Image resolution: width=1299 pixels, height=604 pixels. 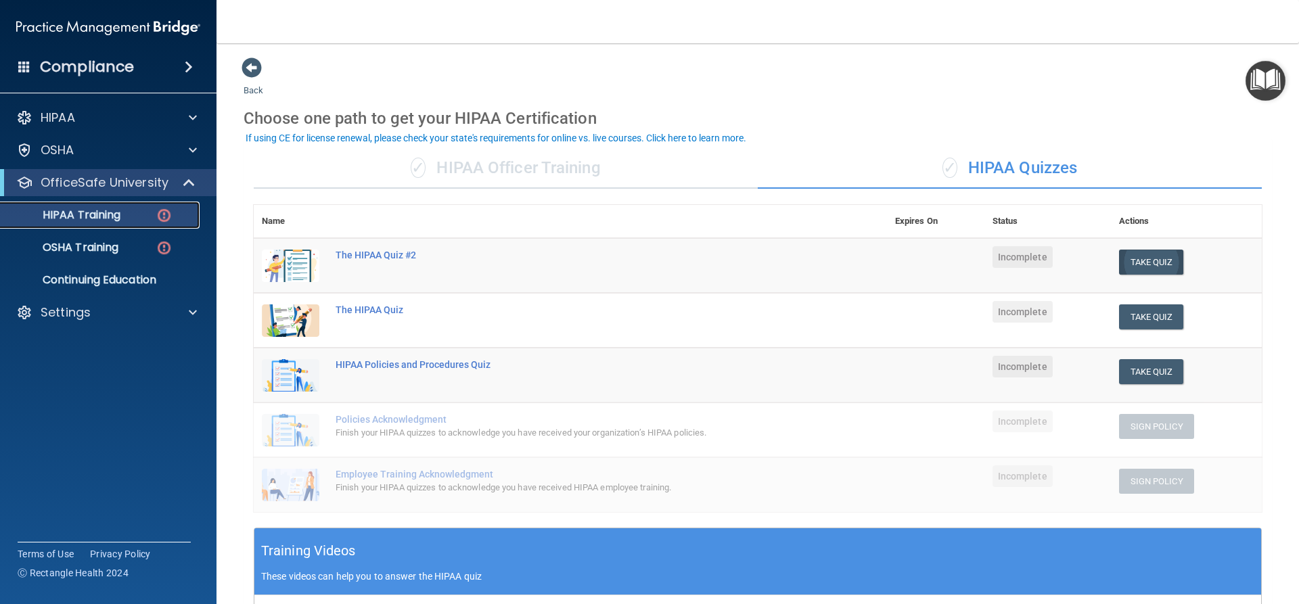 I want to click on p: OfficeSafe University, so click(x=104, y=183).